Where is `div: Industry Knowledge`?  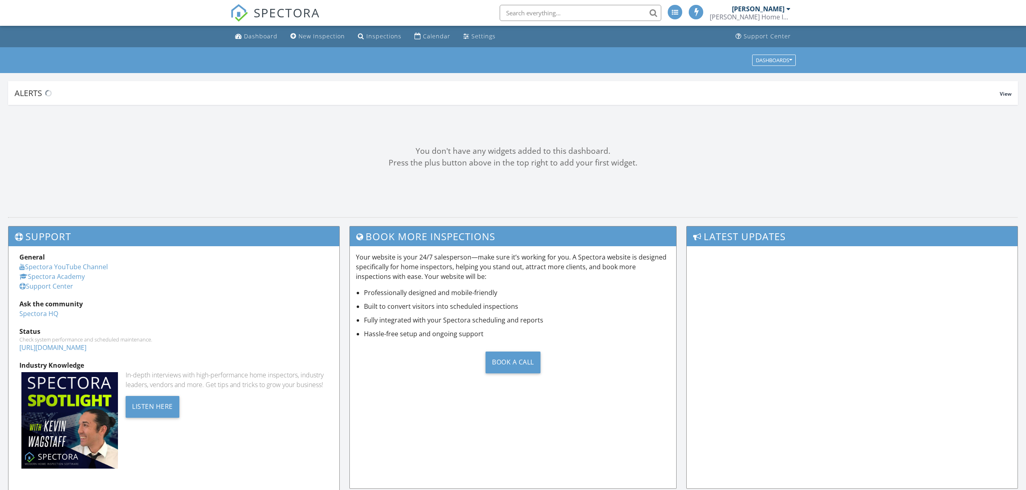 div: Industry Knowledge is located at coordinates (174, 366).